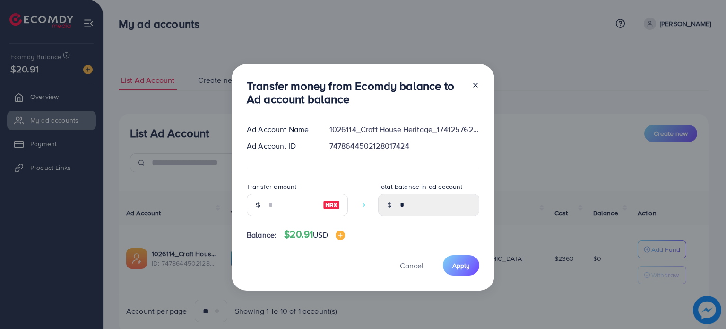 This screenshot has height=329, width=726. I want to click on label: Transfer amount, so click(271, 186).